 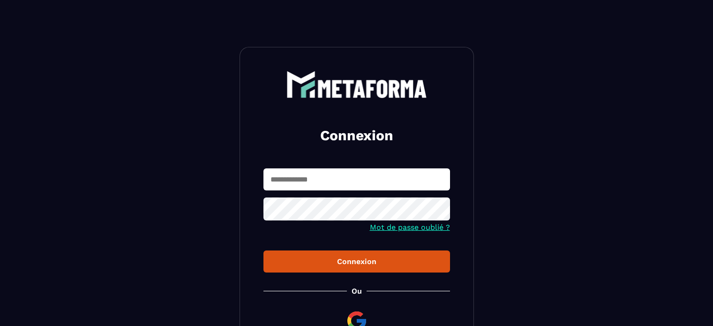 I want to click on h2: Connexion, so click(x=357, y=135).